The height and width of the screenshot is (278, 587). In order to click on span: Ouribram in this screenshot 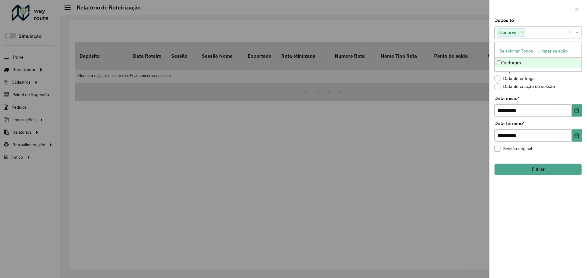, I will do `click(508, 32)`.